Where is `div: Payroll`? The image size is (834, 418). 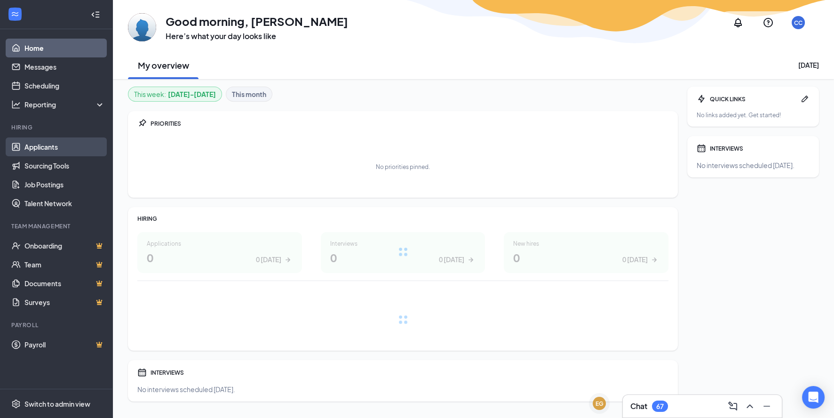 div: Payroll is located at coordinates (57, 325).